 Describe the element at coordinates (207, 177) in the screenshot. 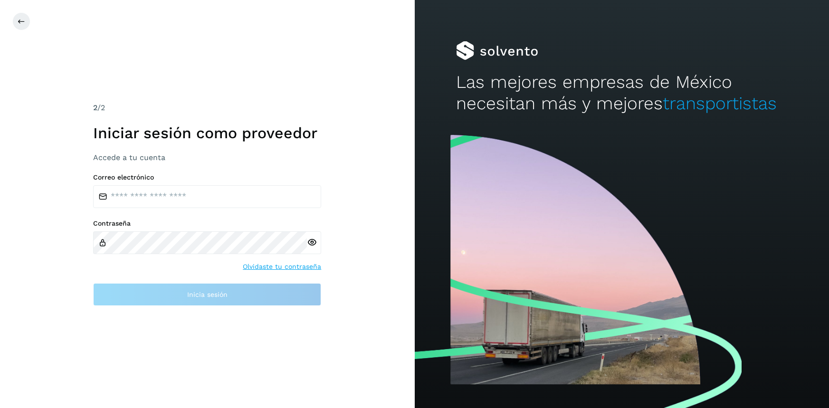

I see `label: Correo electrónico` at that location.